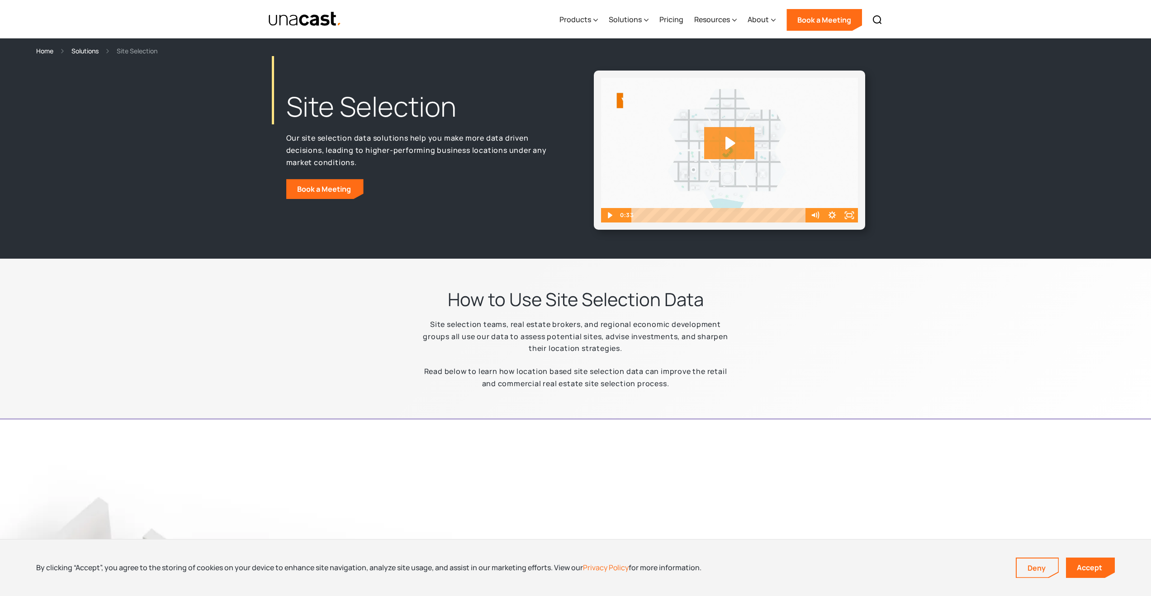 Image resolution: width=1151 pixels, height=596 pixels. Describe the element at coordinates (576, 299) in the screenshot. I see `h2: How to Use Site Selection Data` at that location.